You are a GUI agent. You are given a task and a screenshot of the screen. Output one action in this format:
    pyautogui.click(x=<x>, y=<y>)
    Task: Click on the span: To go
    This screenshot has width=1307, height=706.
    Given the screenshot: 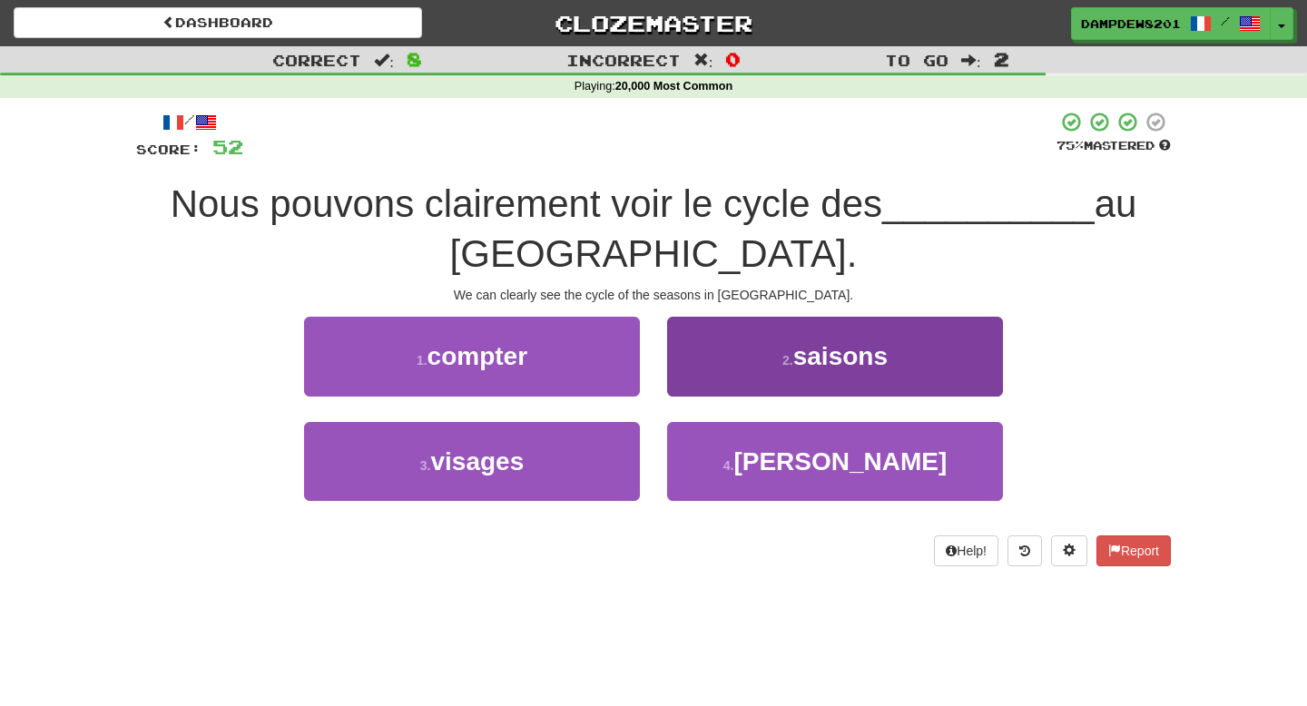 What is the action you would take?
    pyautogui.click(x=917, y=60)
    